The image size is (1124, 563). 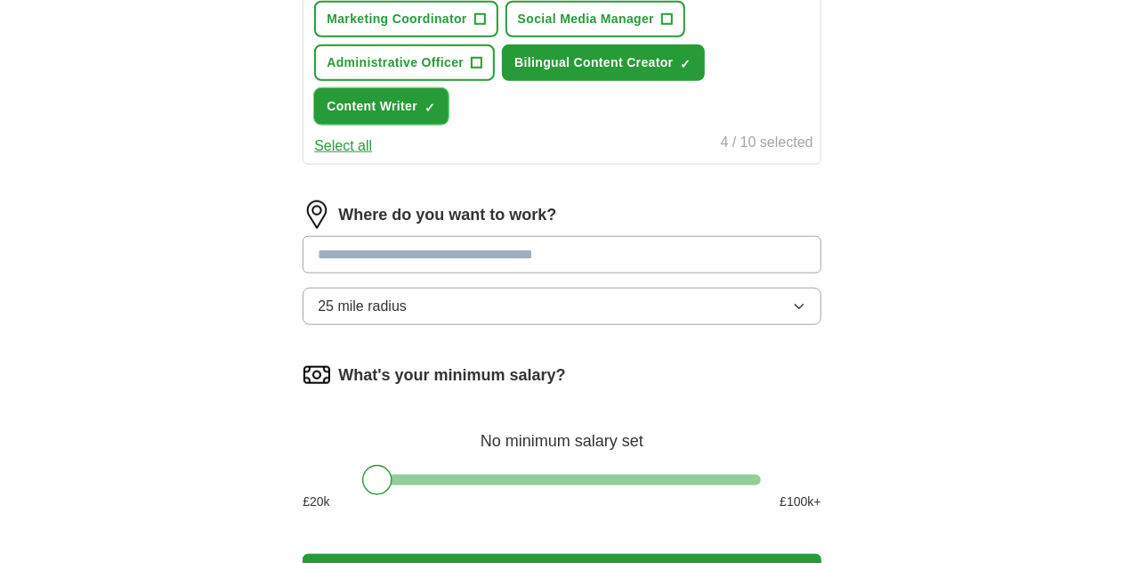 What do you see at coordinates (562, 306) in the screenshot?
I see `button: 25 mile radius` at bounding box center [562, 306].